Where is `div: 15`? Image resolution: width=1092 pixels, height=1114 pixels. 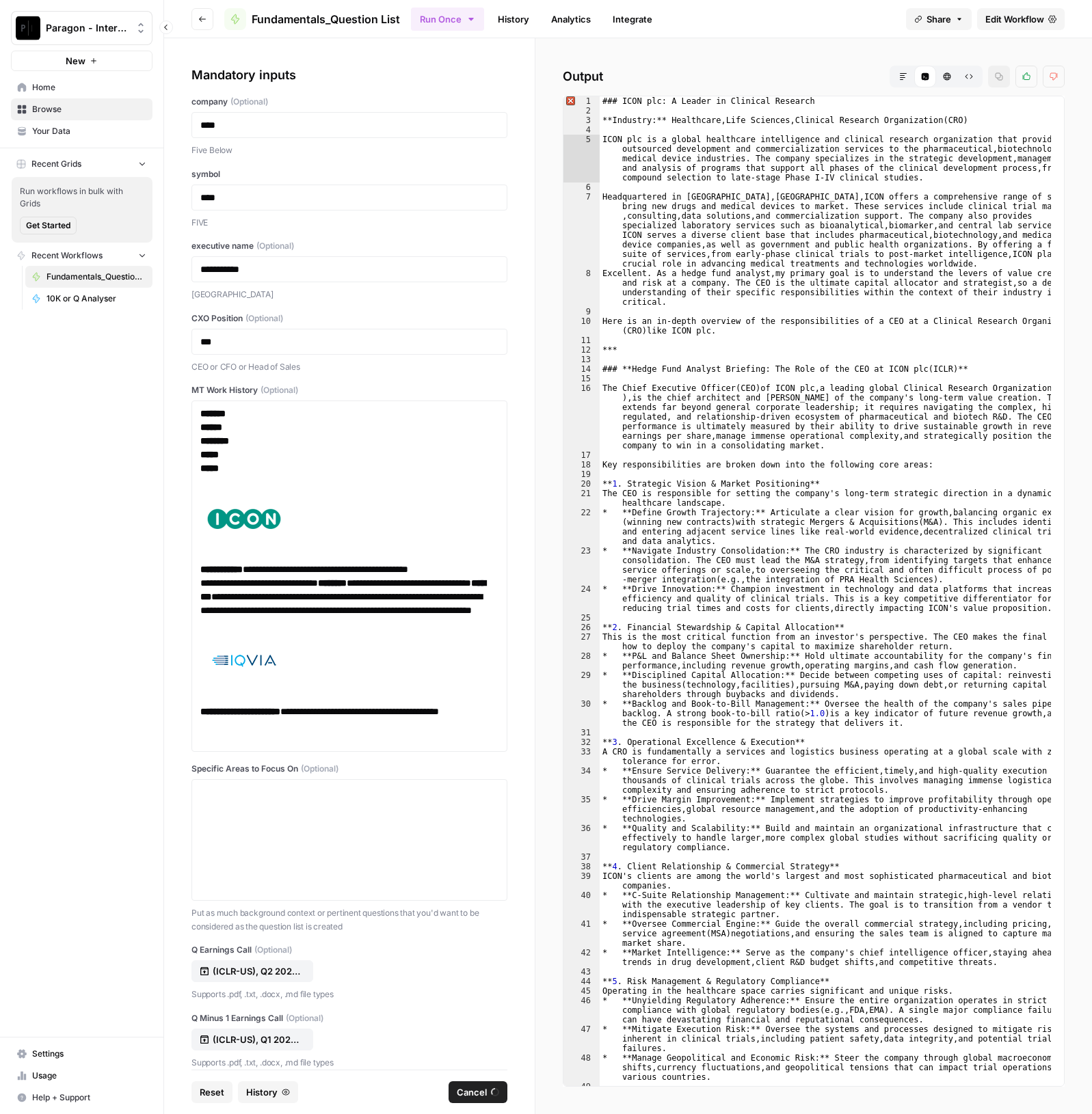 div: 15 is located at coordinates (581, 379).